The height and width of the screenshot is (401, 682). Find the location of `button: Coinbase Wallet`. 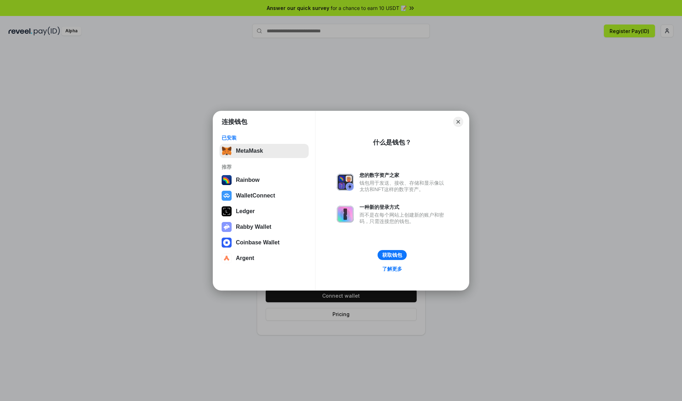

button: Coinbase Wallet is located at coordinates (264, 243).